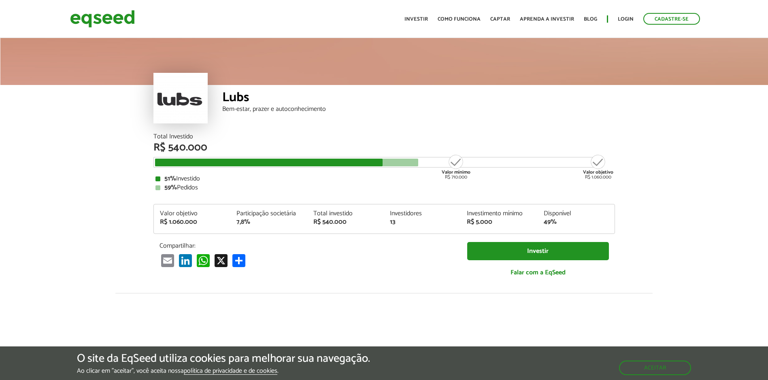 This screenshot has height=380, width=768. I want to click on a: política de privacidade e de cookies, so click(230, 371).